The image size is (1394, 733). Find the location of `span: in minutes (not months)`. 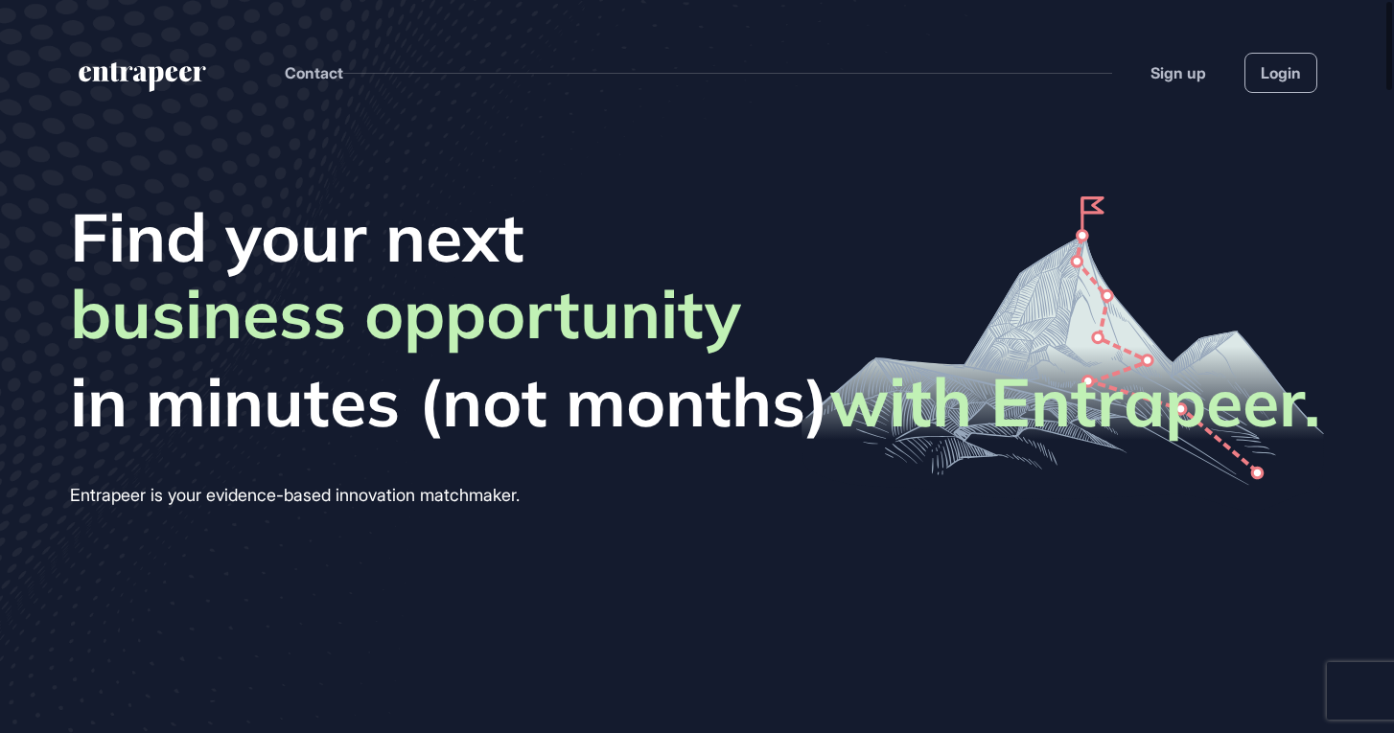

span: in minutes (not months) is located at coordinates (695, 402).